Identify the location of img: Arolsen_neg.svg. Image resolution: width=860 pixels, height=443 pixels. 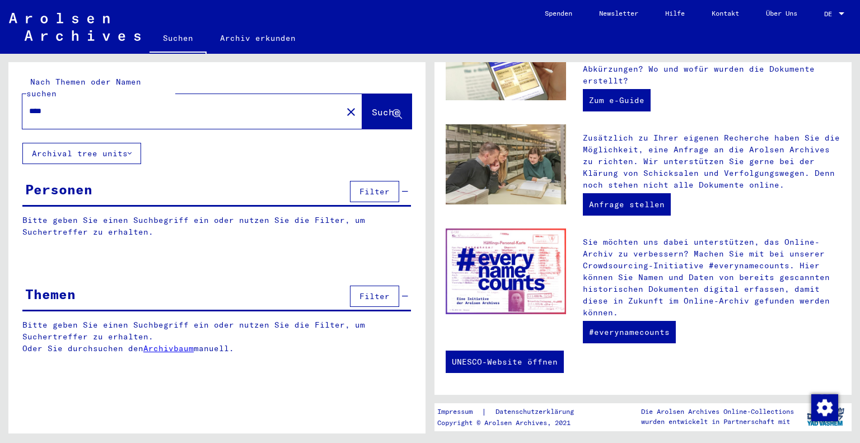
(74, 27).